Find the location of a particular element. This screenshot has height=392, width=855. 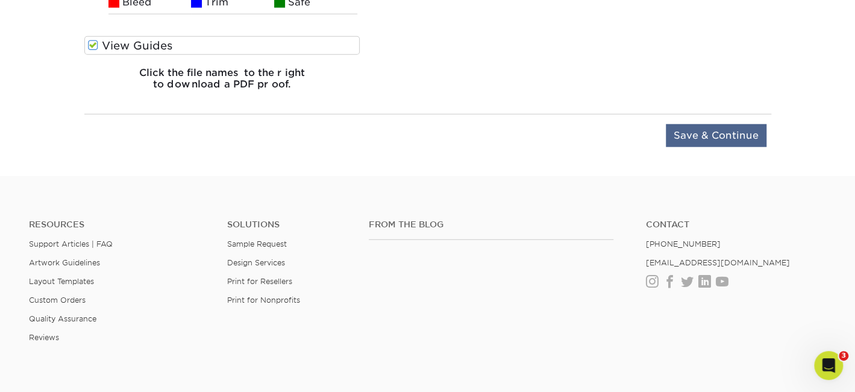

label: View Guides is located at coordinates (222, 45).